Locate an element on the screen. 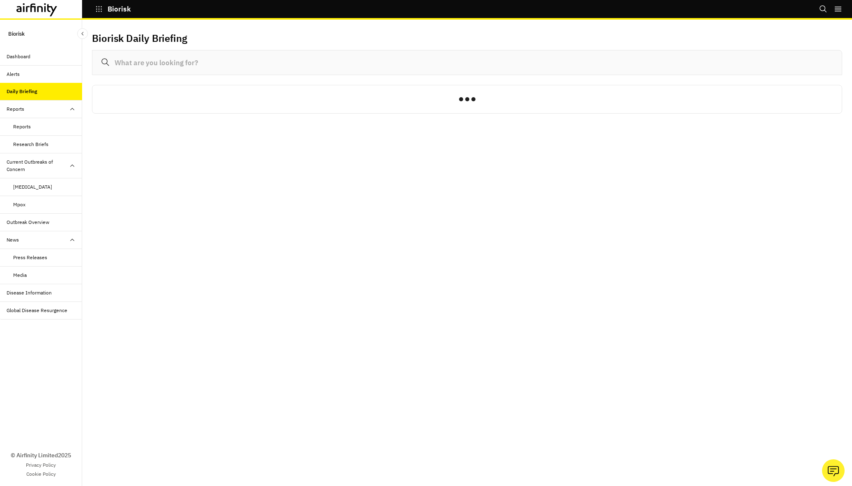 This screenshot has width=852, height=486. p: © Airfinity Limited 2025 is located at coordinates (41, 456).